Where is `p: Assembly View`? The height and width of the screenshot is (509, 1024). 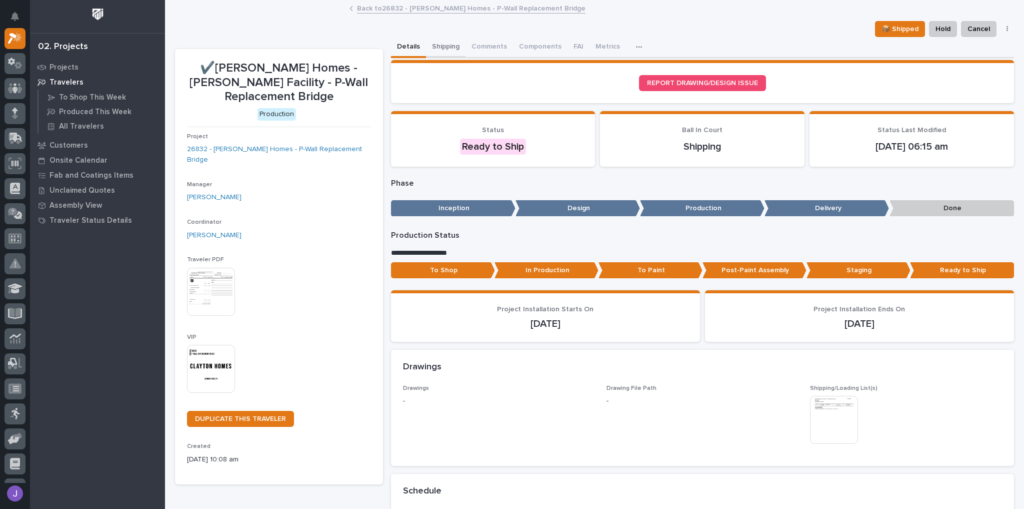 p: Assembly View is located at coordinates (76, 206).